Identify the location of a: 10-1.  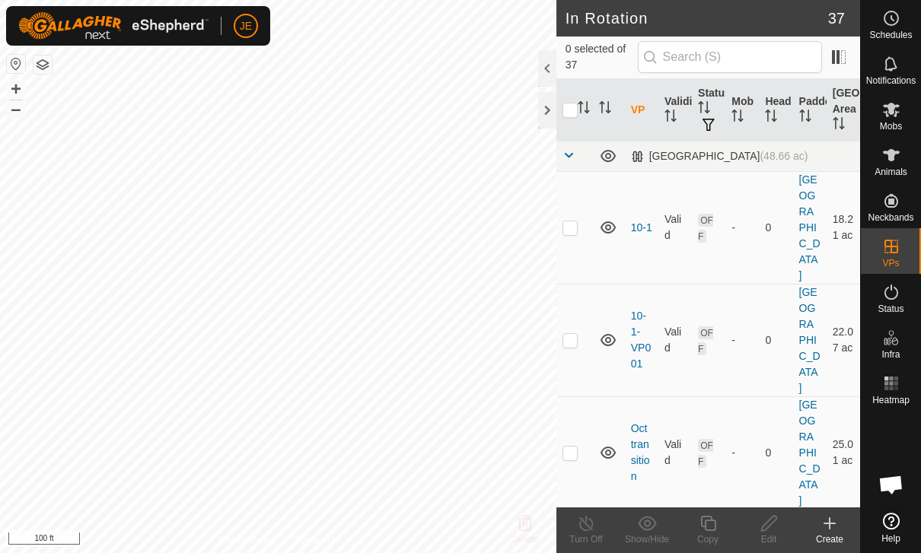
(642, 228).